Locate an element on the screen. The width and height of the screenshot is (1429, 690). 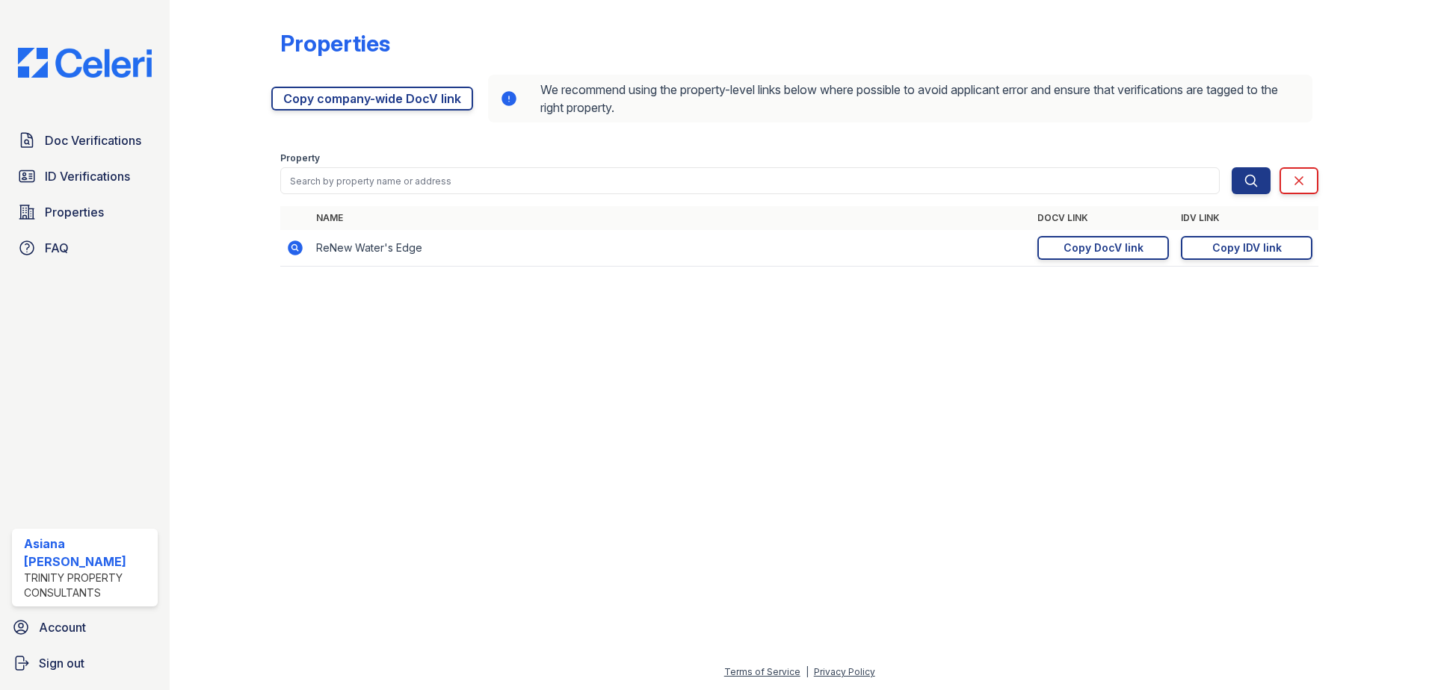
th: DocV Link is located at coordinates (1103, 218).